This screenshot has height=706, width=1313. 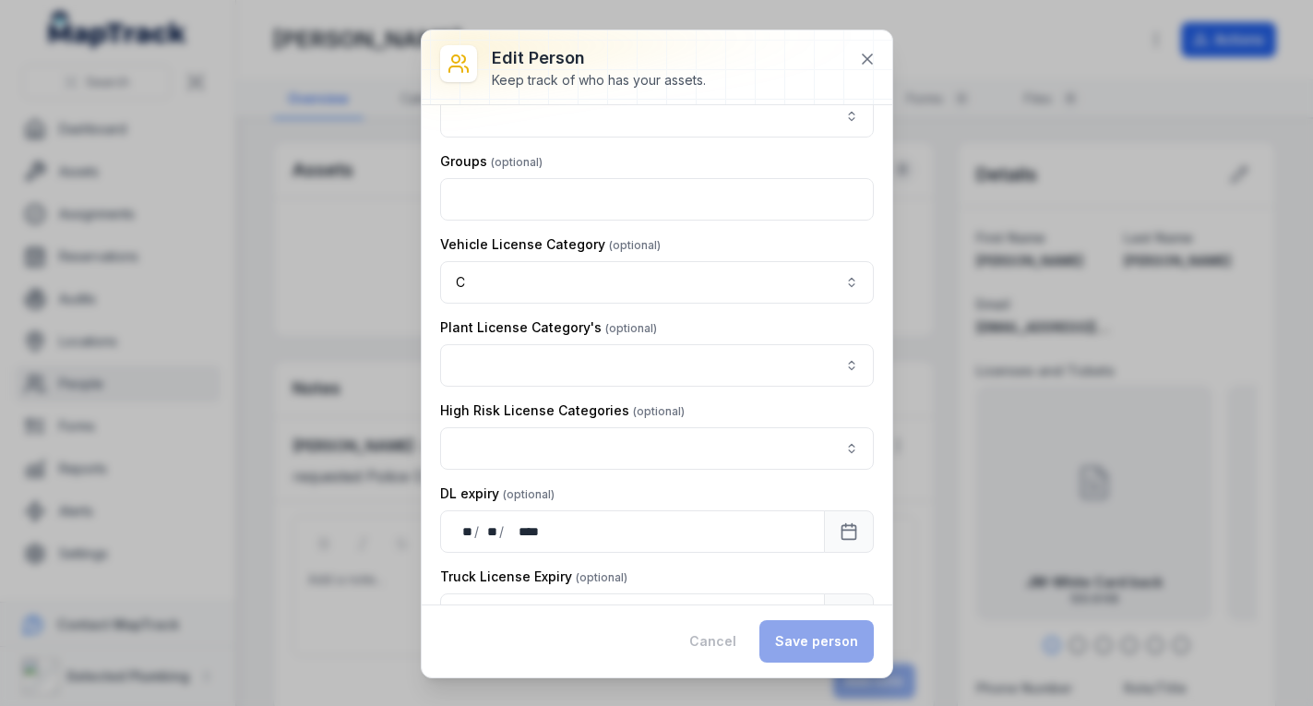 I want to click on label: DL expiry, so click(x=497, y=494).